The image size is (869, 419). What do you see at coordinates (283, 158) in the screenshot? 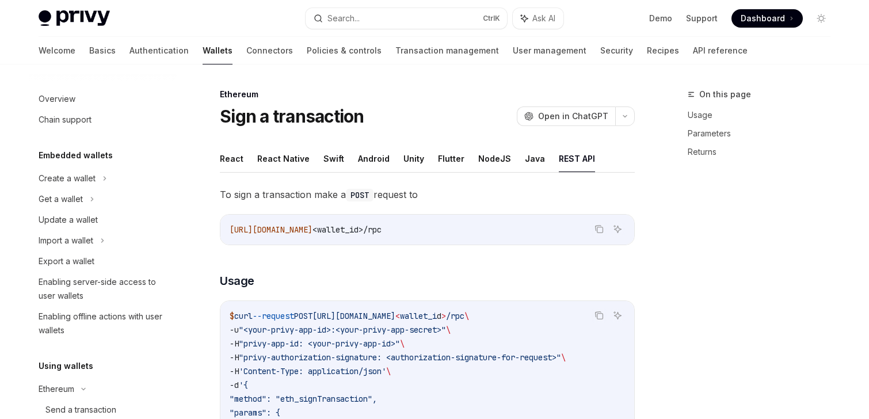
I see `button: React Native` at bounding box center [283, 158].